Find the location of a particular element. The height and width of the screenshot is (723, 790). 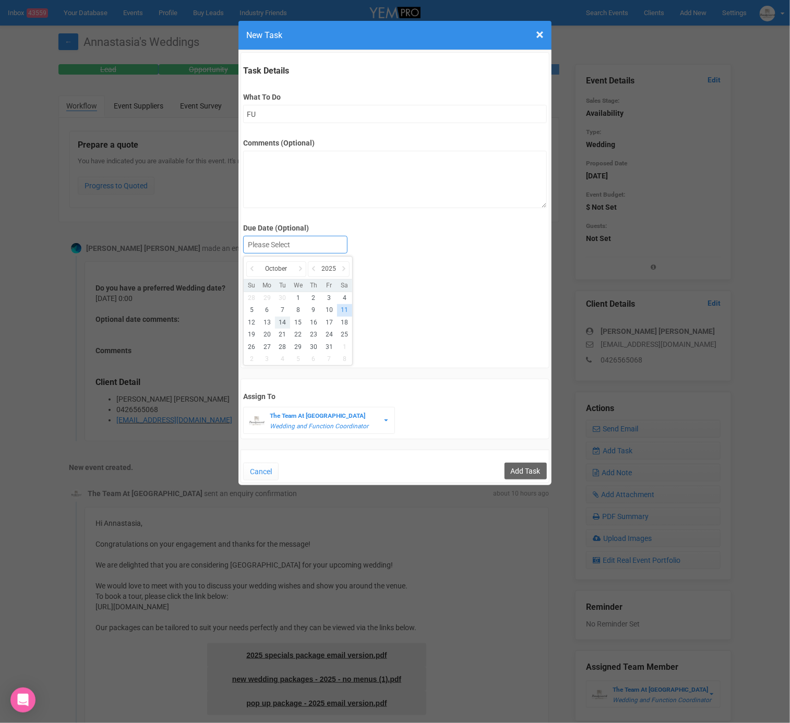

span: October is located at coordinates (276, 269).